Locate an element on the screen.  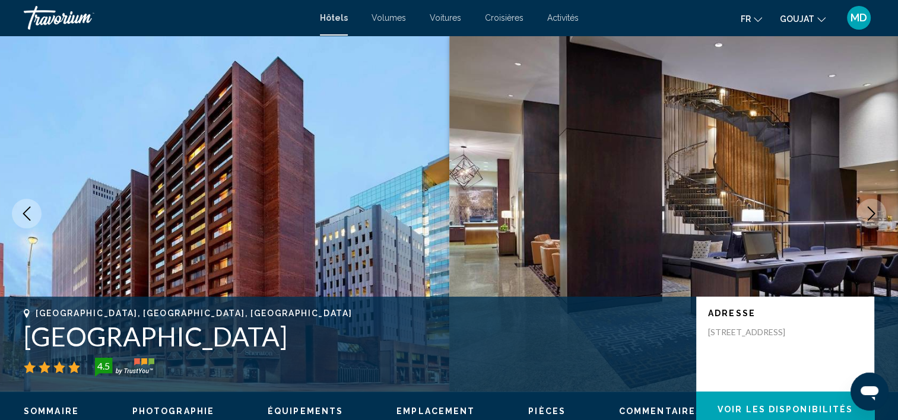
span: Voir les disponibilités is located at coordinates (785, 410).